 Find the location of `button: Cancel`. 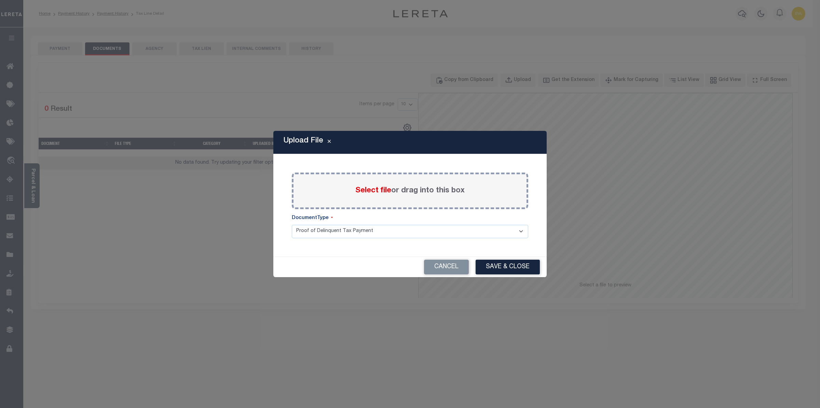

button: Cancel is located at coordinates (446, 267).